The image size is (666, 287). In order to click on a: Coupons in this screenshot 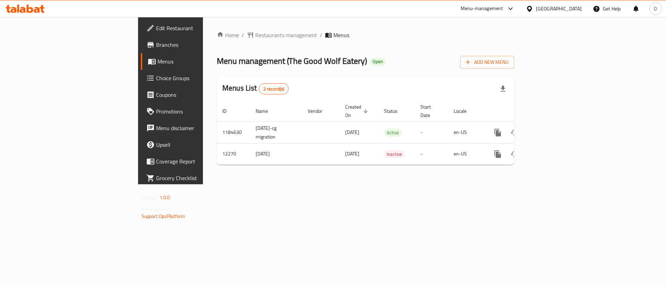, I will do `click(195, 95)`.